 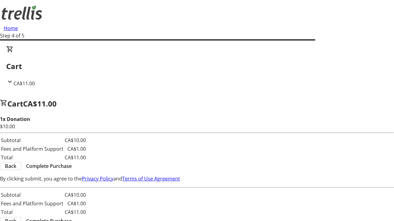 What do you see at coordinates (151, 179) in the screenshot?
I see `a: Terms of Use Agreement` at bounding box center [151, 179].